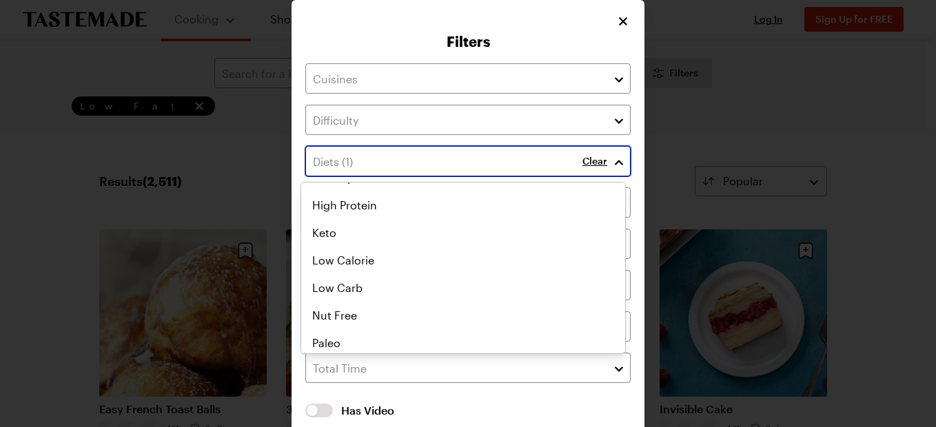 This screenshot has height=427, width=936. Describe the element at coordinates (334, 316) in the screenshot. I see `span: Nut Free` at that location.